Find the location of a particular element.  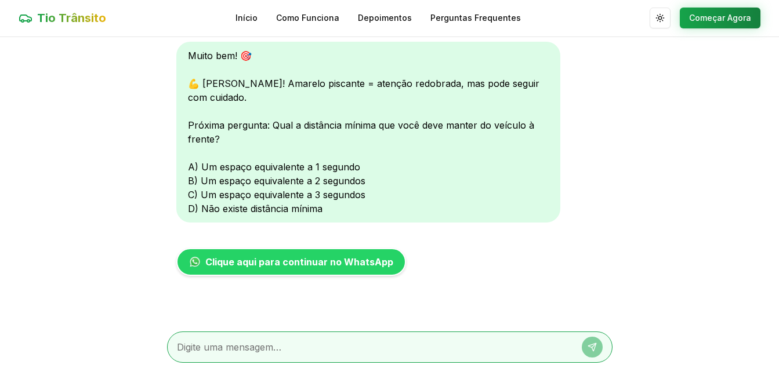

a: Como Funciona is located at coordinates (307, 18).